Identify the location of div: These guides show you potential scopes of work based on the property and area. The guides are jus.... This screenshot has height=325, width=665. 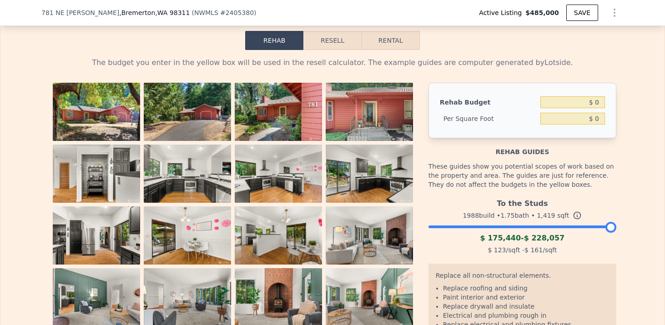
(522, 176).